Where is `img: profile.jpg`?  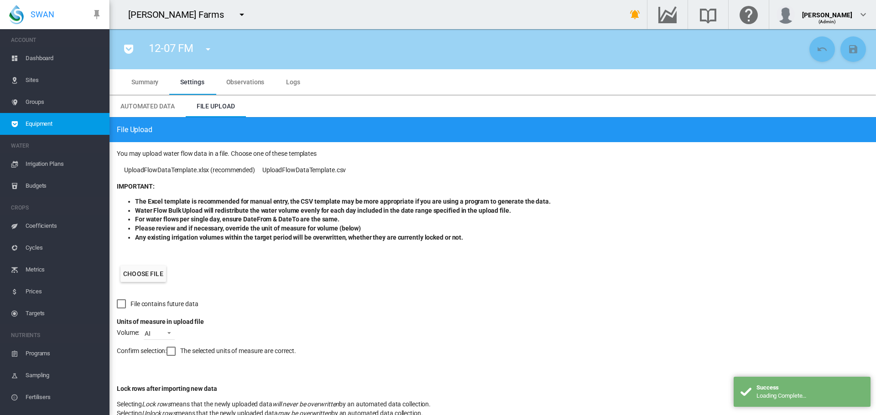 img: profile.jpg is located at coordinates (785, 15).